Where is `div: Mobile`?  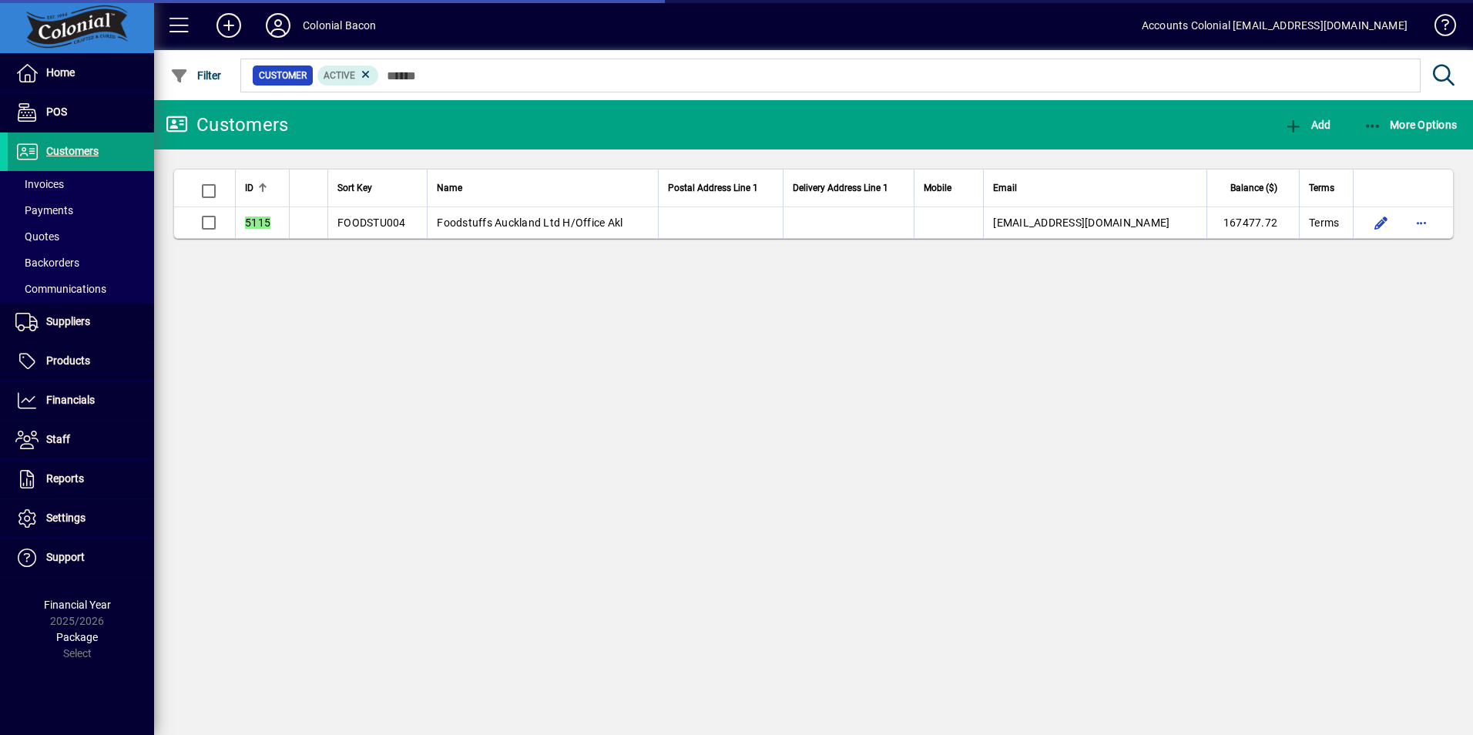
div: Mobile is located at coordinates (948, 188).